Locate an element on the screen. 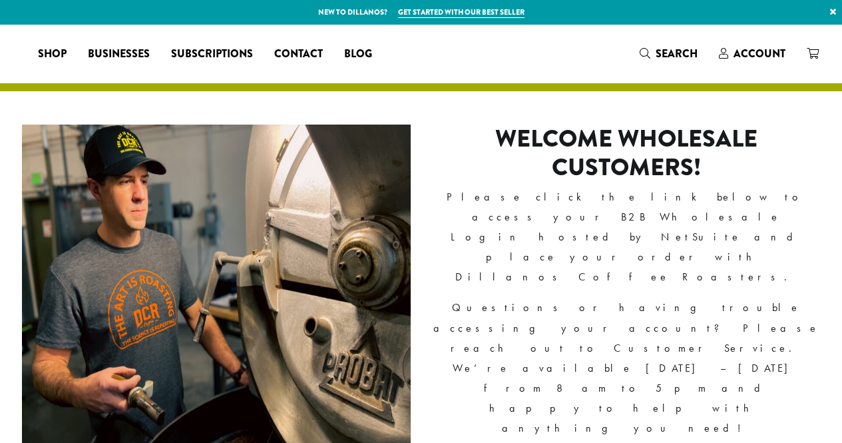  p: Please click the link below to access your B2B Wholesale Login hosted by NetSuite and place your ... is located at coordinates (627, 237).